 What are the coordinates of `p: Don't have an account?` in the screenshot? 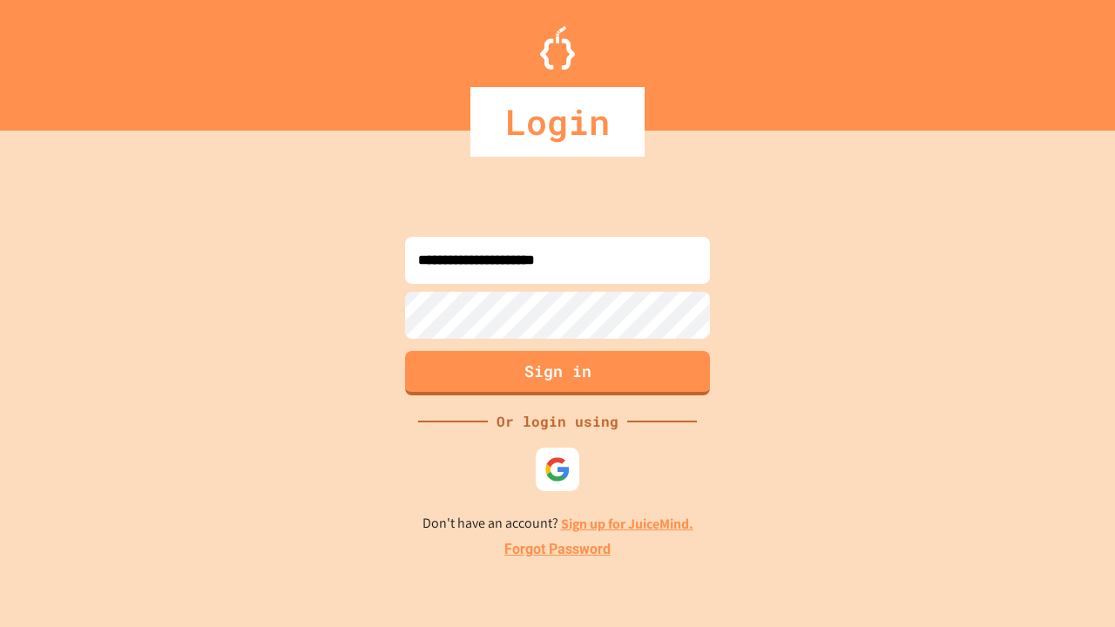 It's located at (558, 524).